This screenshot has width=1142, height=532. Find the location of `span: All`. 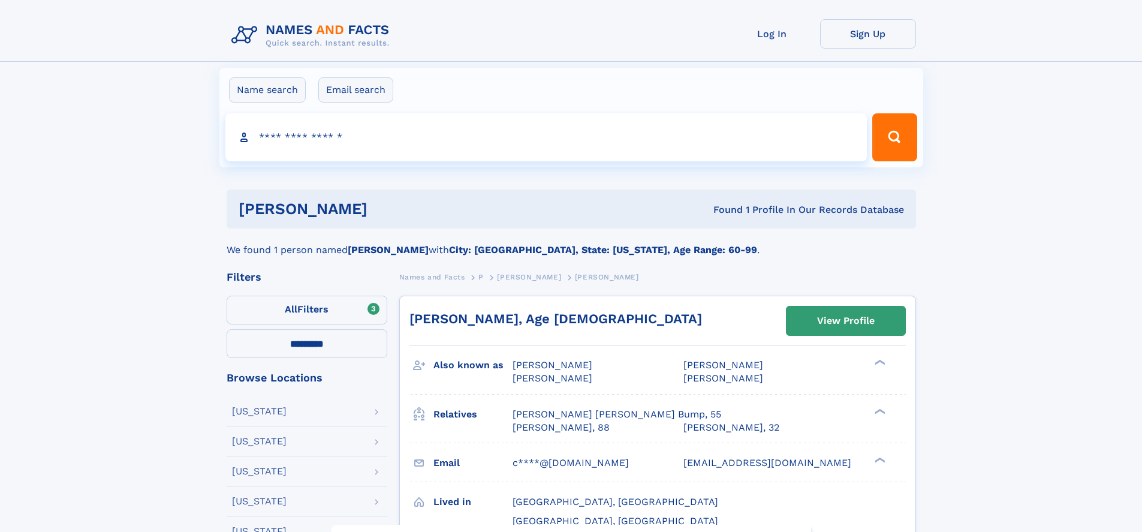

span: All is located at coordinates (291, 309).